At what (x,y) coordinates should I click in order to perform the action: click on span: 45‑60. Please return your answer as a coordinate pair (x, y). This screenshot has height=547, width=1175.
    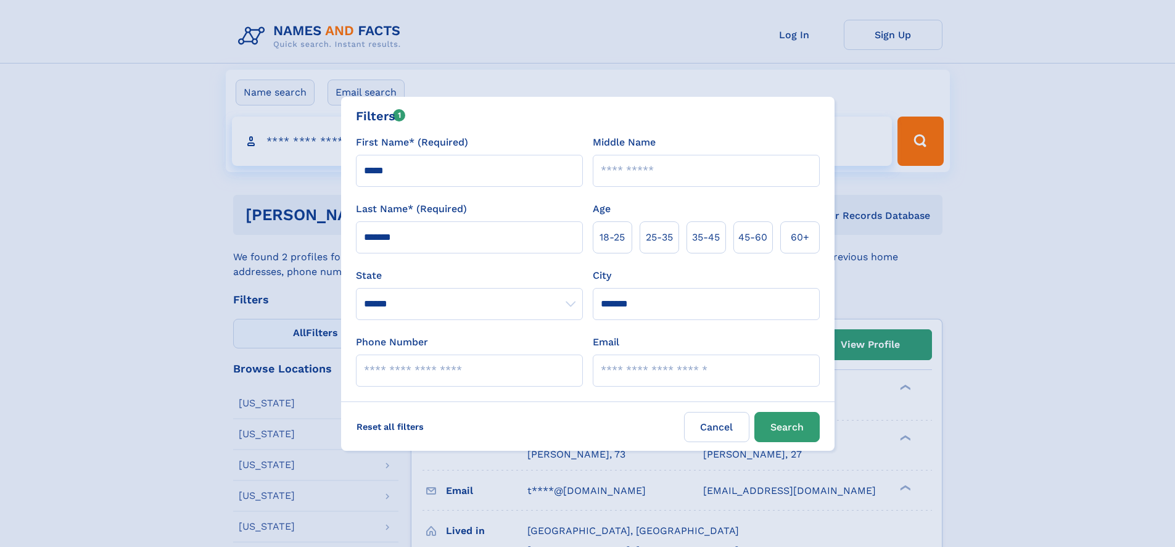
    Looking at the image, I should click on (753, 237).